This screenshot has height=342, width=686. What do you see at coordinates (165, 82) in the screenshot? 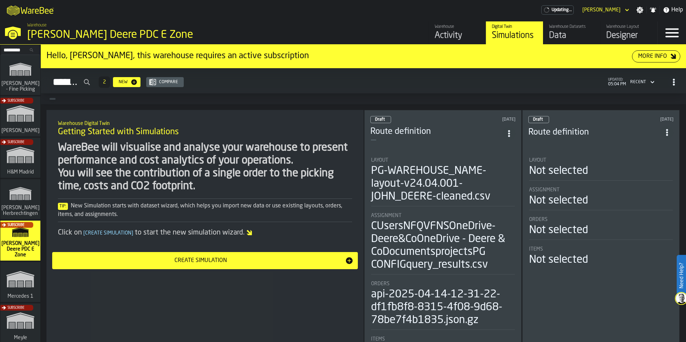
I see `button: button-Compare` at bounding box center [165, 82].